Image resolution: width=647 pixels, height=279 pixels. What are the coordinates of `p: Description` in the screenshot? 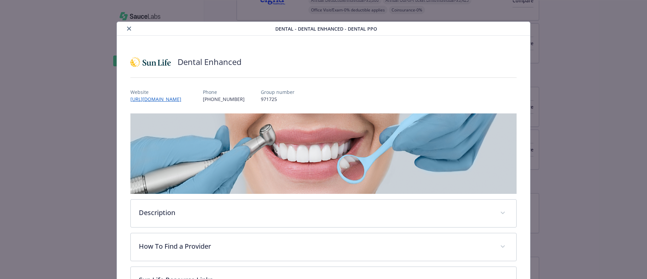 It's located at (315, 213).